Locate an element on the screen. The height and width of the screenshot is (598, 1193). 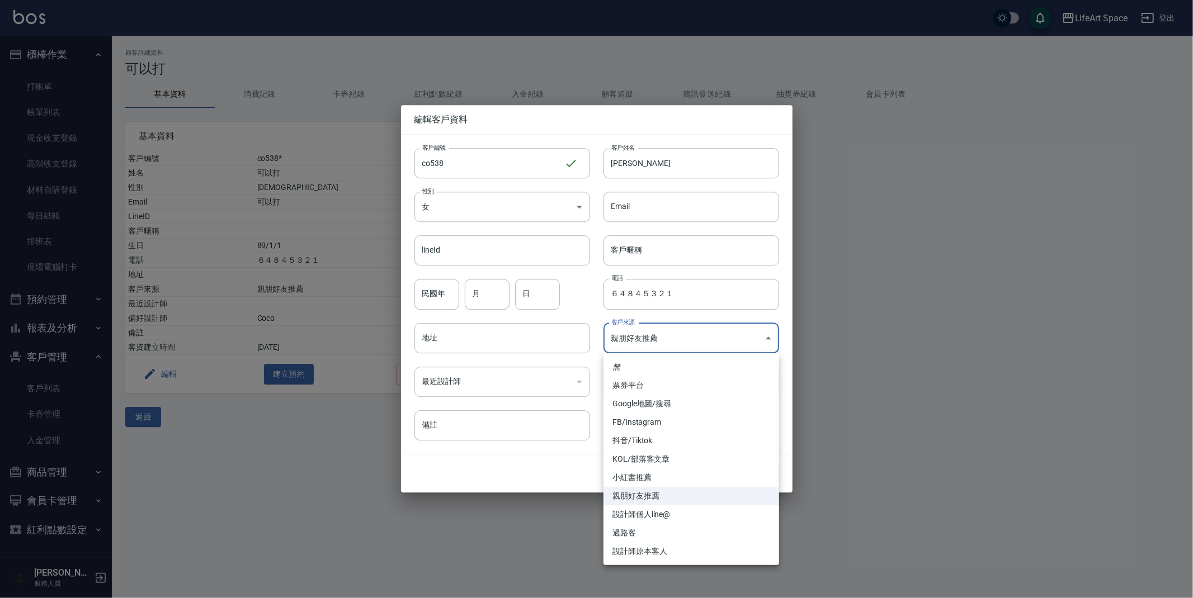
li: Google地圖/搜尋 is located at coordinates (691, 404).